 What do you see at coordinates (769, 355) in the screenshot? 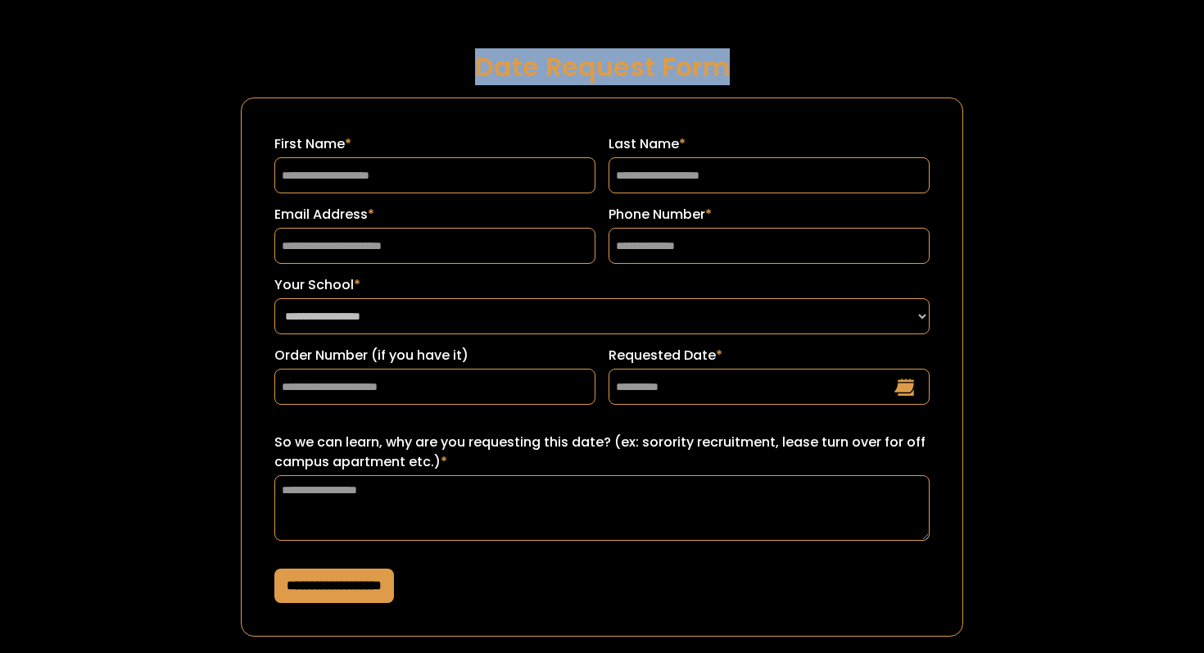
I see `label: Requested Date` at bounding box center [769, 355].